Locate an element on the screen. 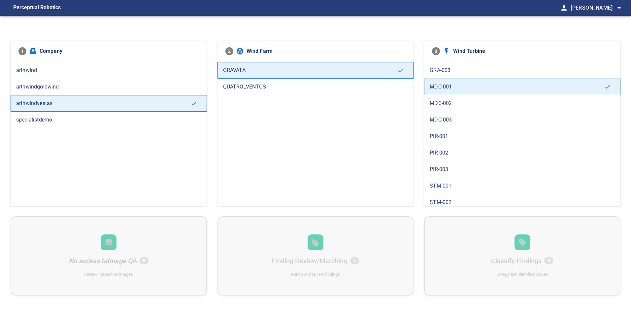 This screenshot has width=631, height=315. div: MDC-001 is located at coordinates (522, 87).